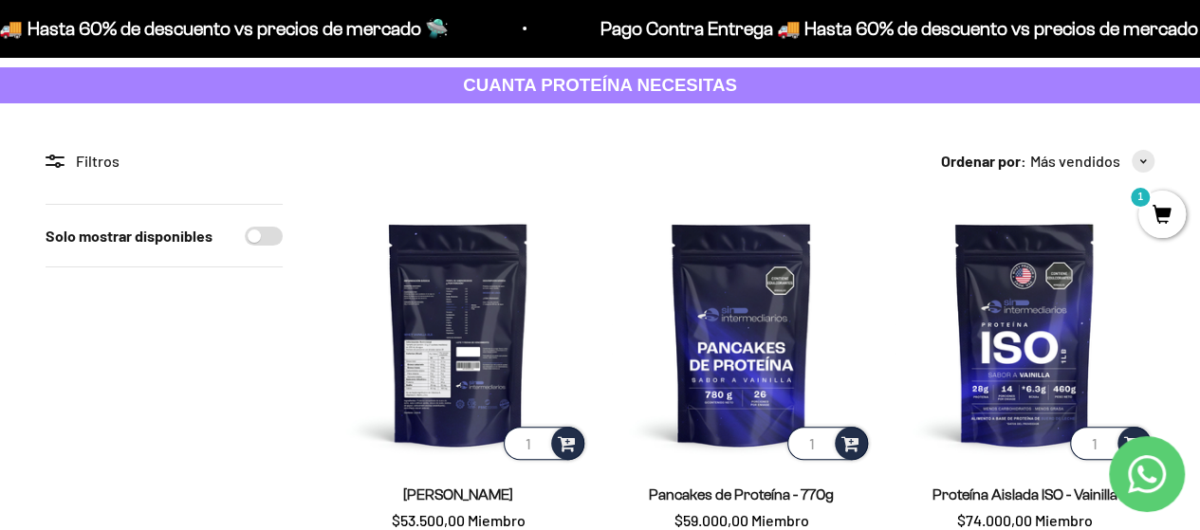 This screenshot has width=1200, height=530. Describe the element at coordinates (164, 161) in the screenshot. I see `div: Filtros` at that location.